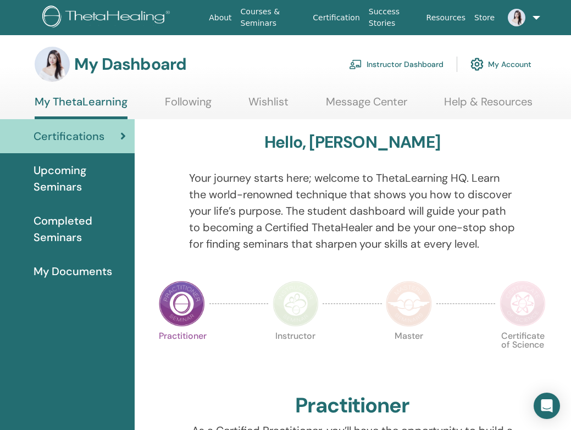 The height and width of the screenshot is (430, 571). Describe the element at coordinates (108, 18) in the screenshot. I see `img: logo.png` at that location.